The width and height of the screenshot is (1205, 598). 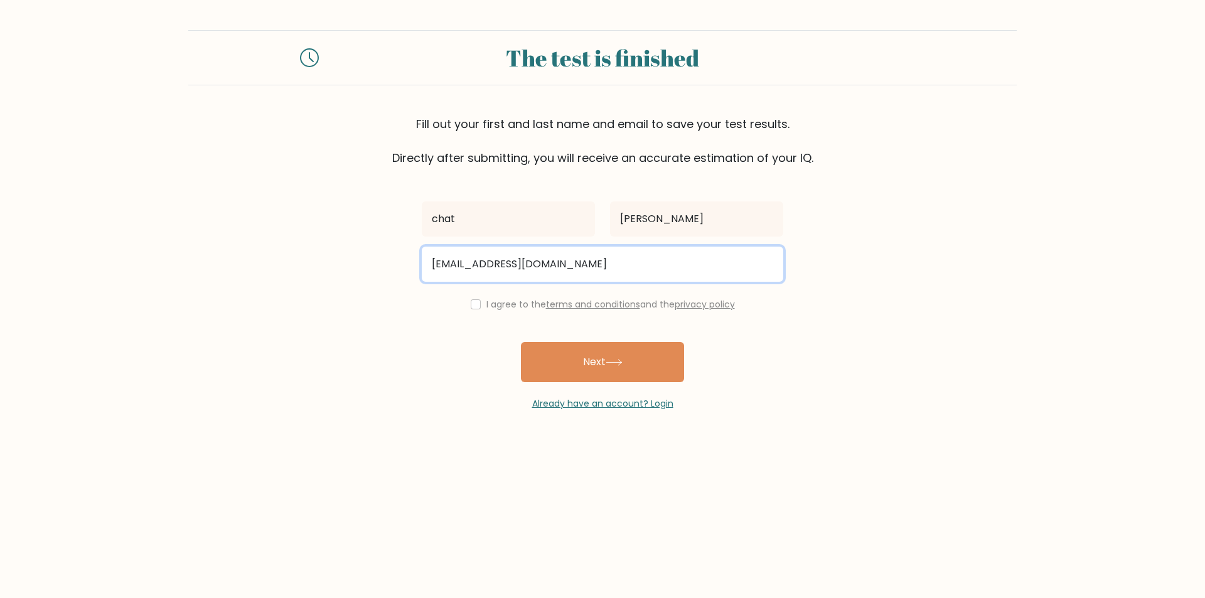 I want to click on a: terms and conditions, so click(x=593, y=304).